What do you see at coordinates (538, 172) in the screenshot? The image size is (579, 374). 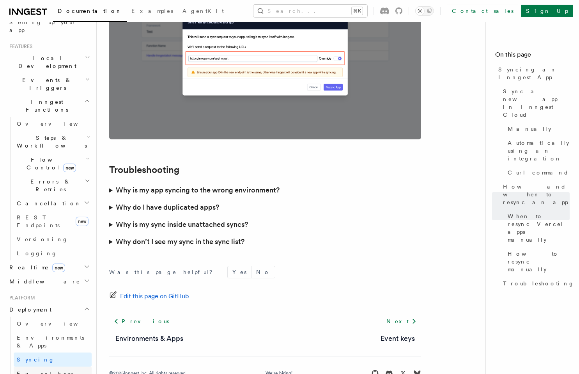 I see `span: Curl command` at bounding box center [538, 172].